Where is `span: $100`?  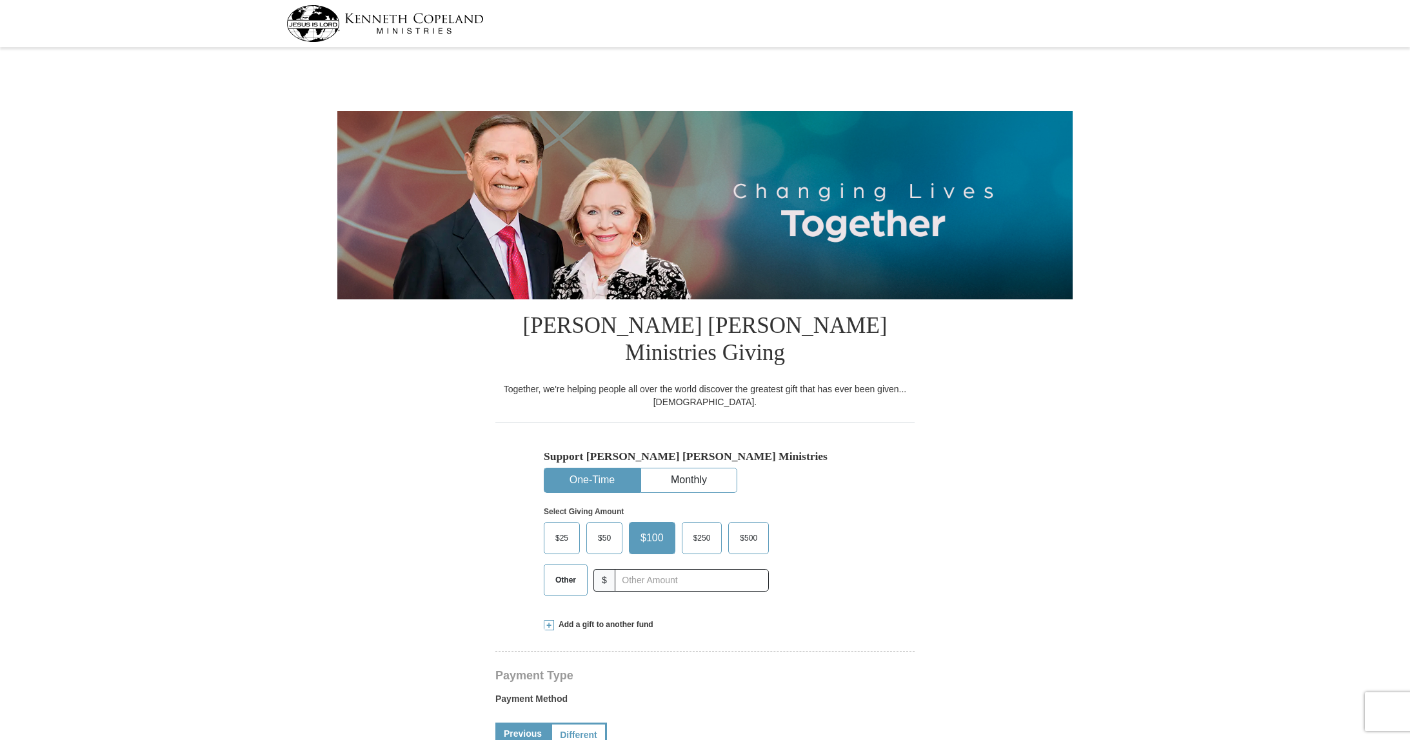
span: $100 is located at coordinates (652, 538).